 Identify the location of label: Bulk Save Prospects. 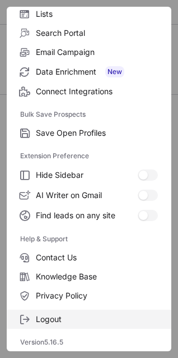
(89, 114).